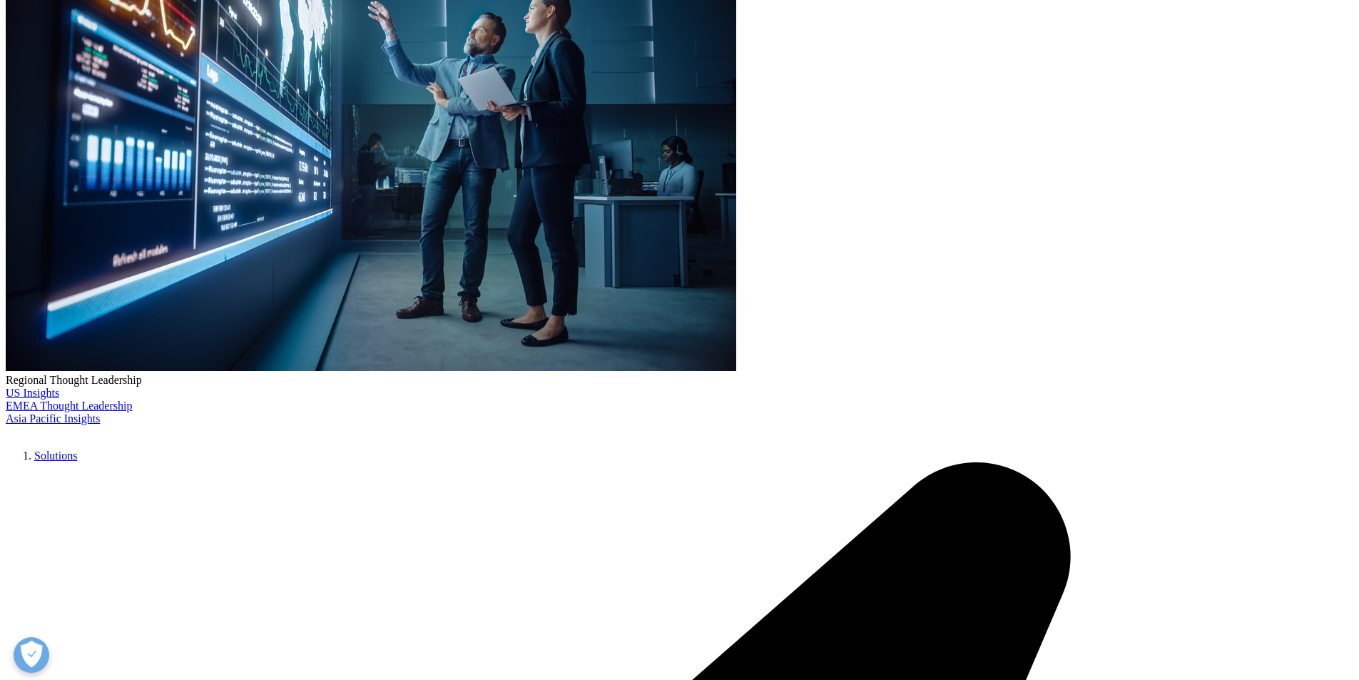 This screenshot has height=680, width=1359. Describe the element at coordinates (53, 418) in the screenshot. I see `span: Asia Pacific Insights` at that location.